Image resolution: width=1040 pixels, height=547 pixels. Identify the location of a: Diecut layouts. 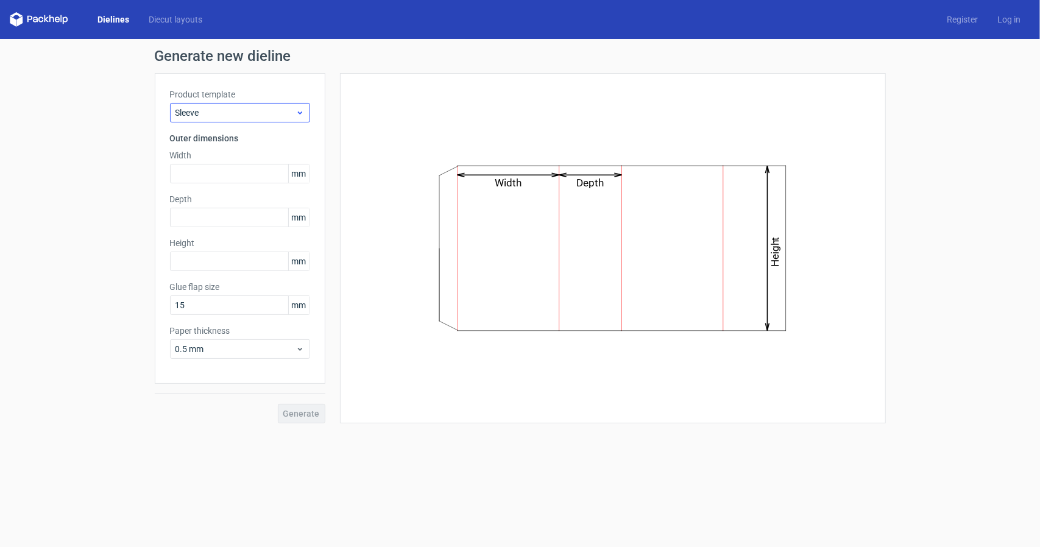
(175, 19).